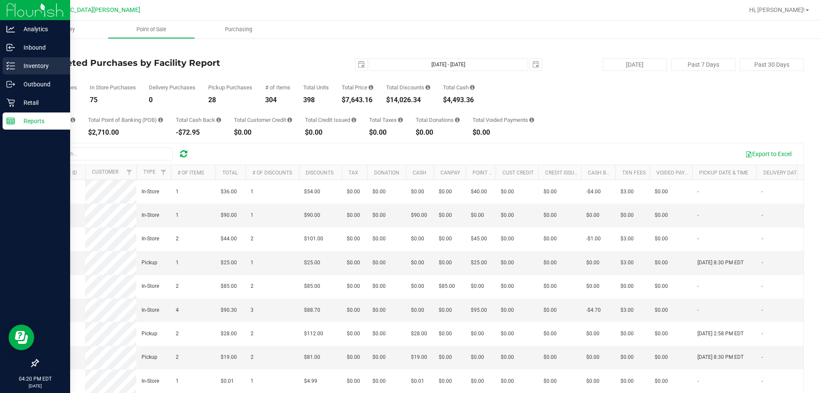 Image resolution: width=821 pixels, height=393 pixels. I want to click on span: $4.99, so click(311, 381).